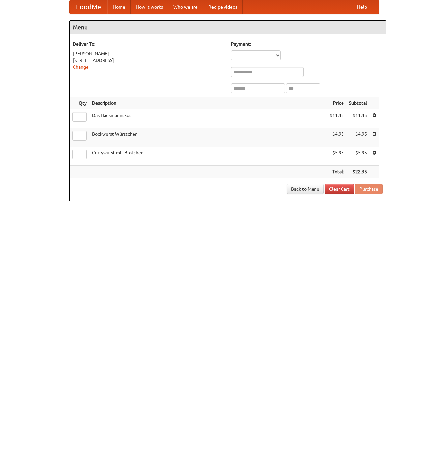 Image resolution: width=448 pixels, height=467 pixels. Describe the element at coordinates (228, 27) in the screenshot. I see `h4: Menu` at that location.